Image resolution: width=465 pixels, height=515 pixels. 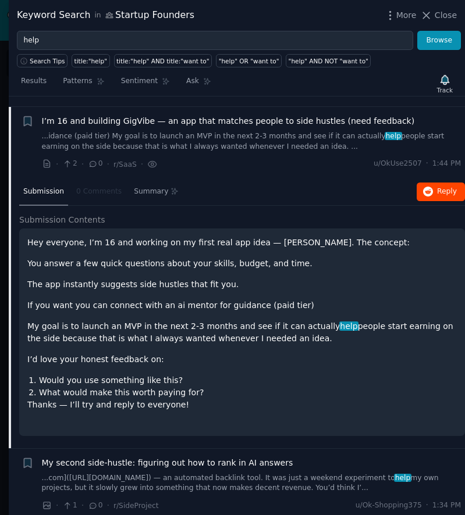 I want to click on button: Browse, so click(x=439, y=41).